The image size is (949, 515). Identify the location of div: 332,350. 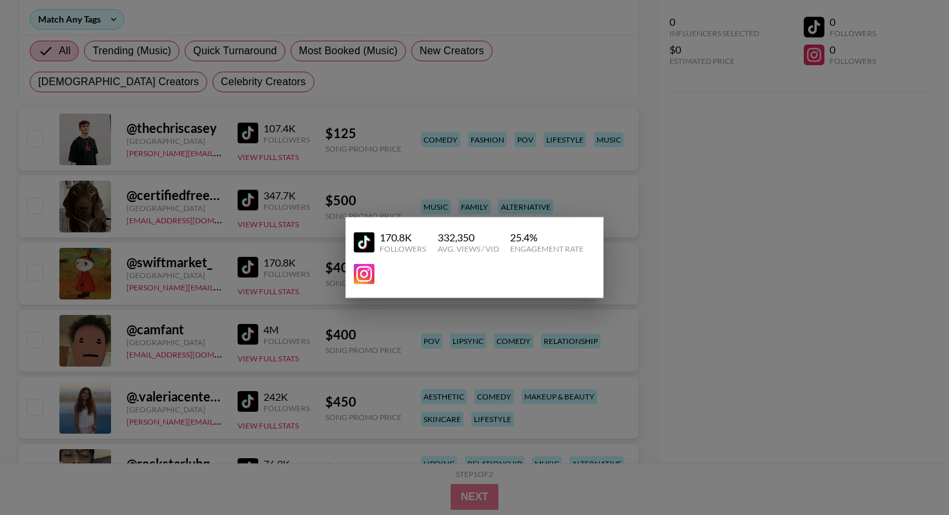
(468, 238).